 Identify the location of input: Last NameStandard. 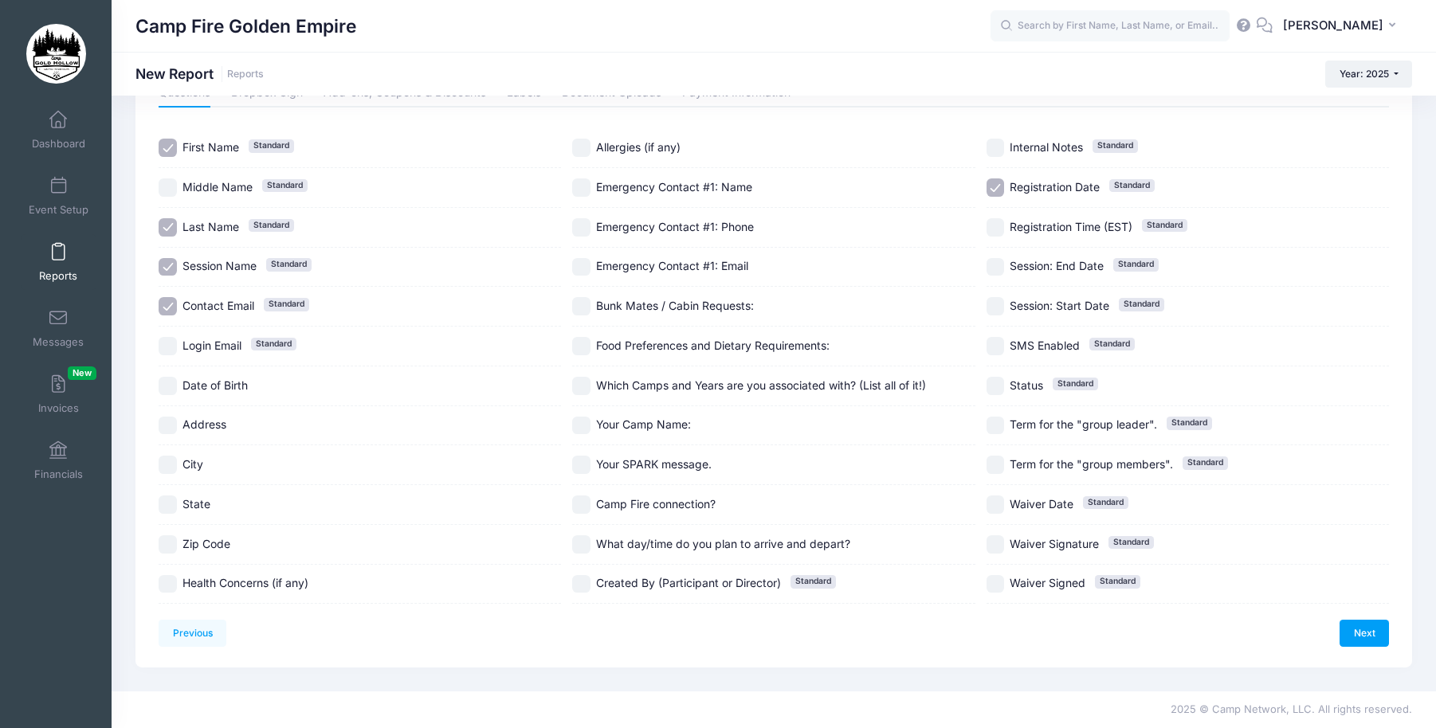
(167, 227).